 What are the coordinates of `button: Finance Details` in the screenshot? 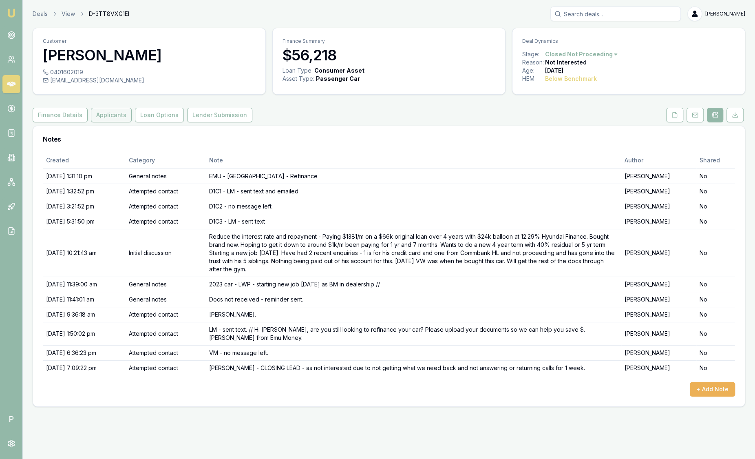 It's located at (60, 115).